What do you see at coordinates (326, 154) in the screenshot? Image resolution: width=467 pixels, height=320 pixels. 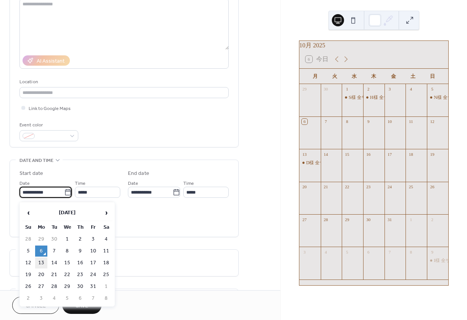 I see `div: 14` at bounding box center [326, 154].